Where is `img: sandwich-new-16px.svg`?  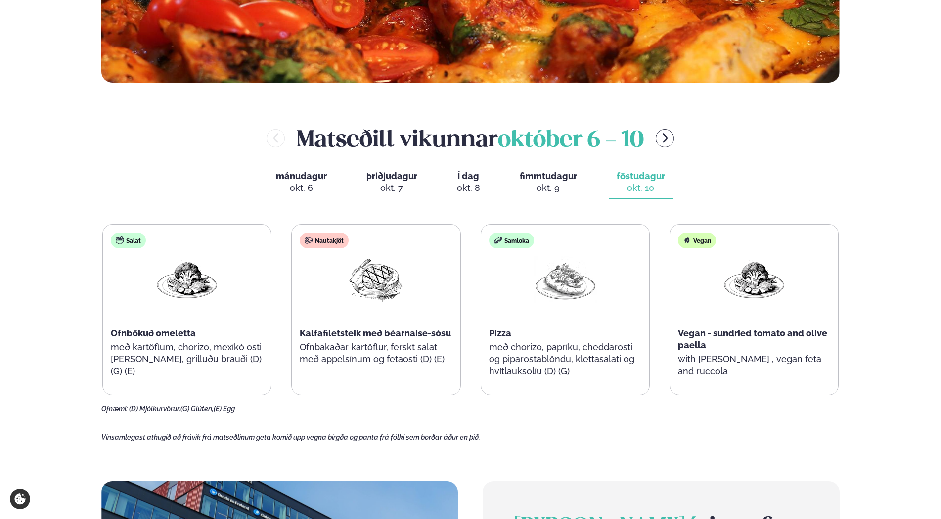 img: sandwich-new-16px.svg is located at coordinates (498, 240).